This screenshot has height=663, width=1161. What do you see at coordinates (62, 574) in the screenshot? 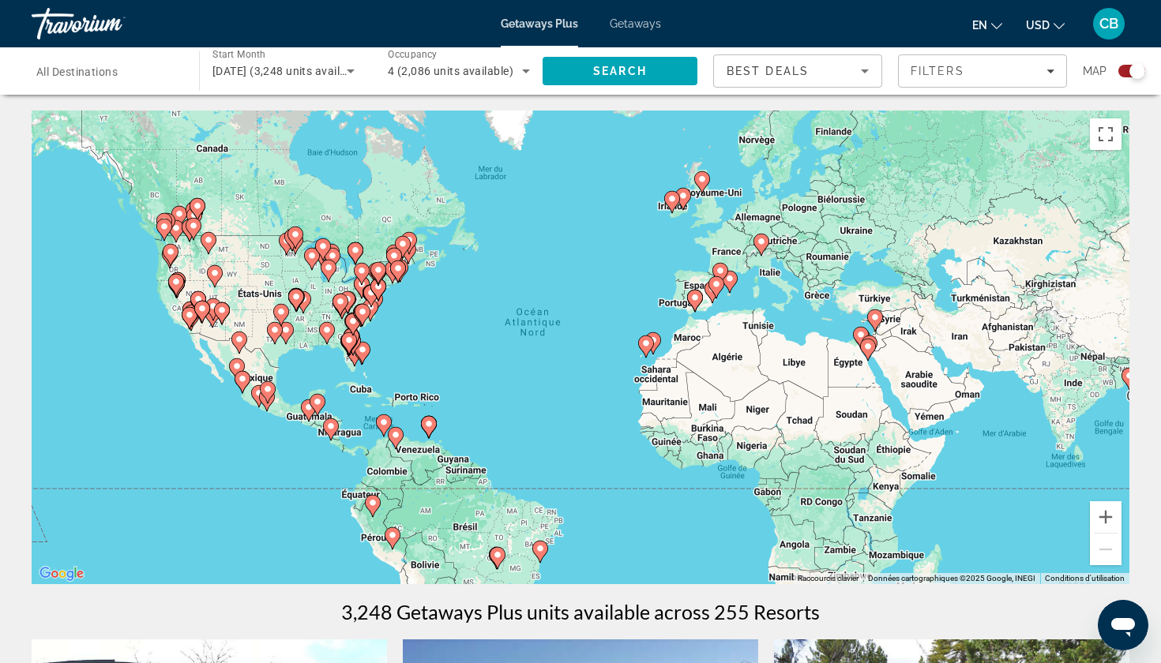
I see `a: Ouvrir cette zone dans Google Maps (dans une nouvelle fenêtre)` at bounding box center [62, 574].